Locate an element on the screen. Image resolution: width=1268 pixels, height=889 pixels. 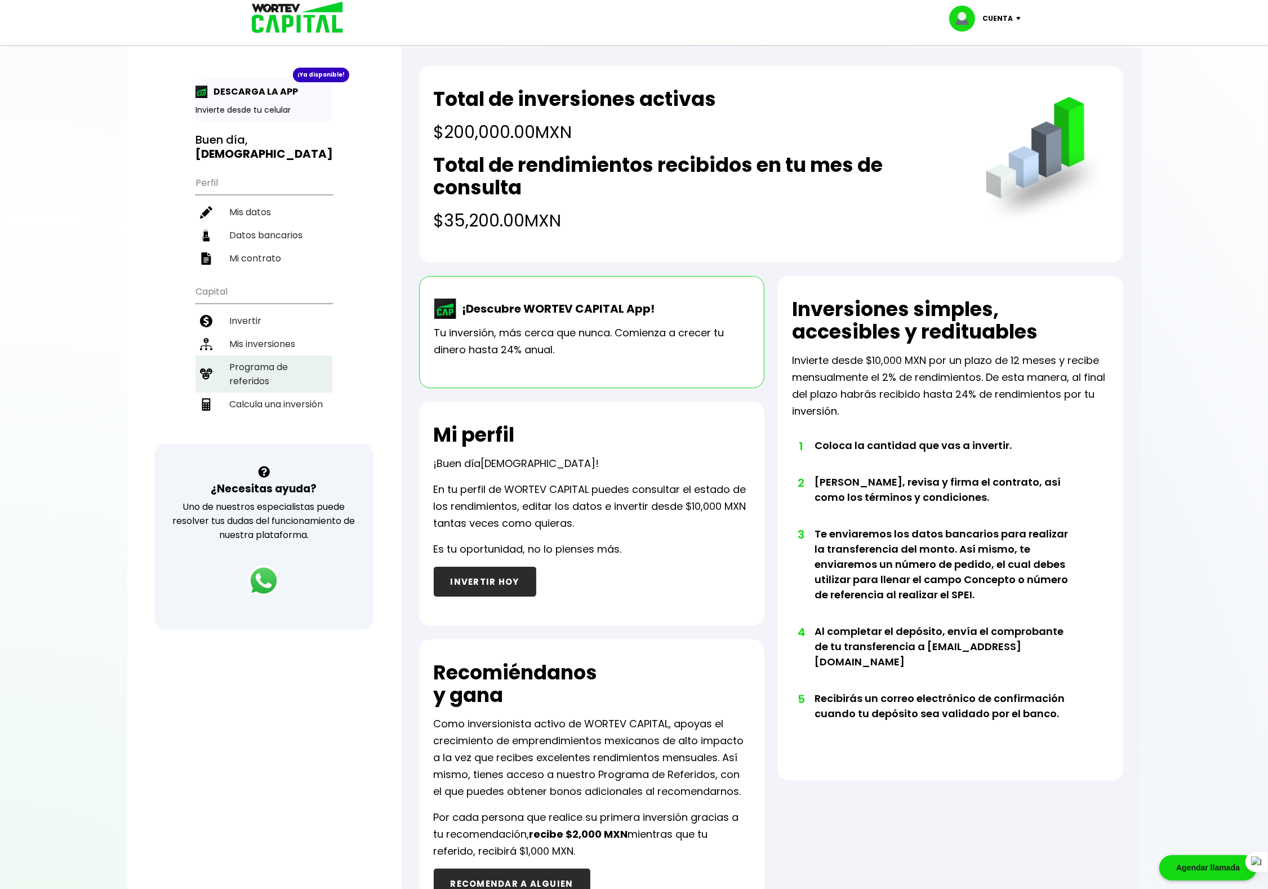
ul: Capital is located at coordinates (264, 361).